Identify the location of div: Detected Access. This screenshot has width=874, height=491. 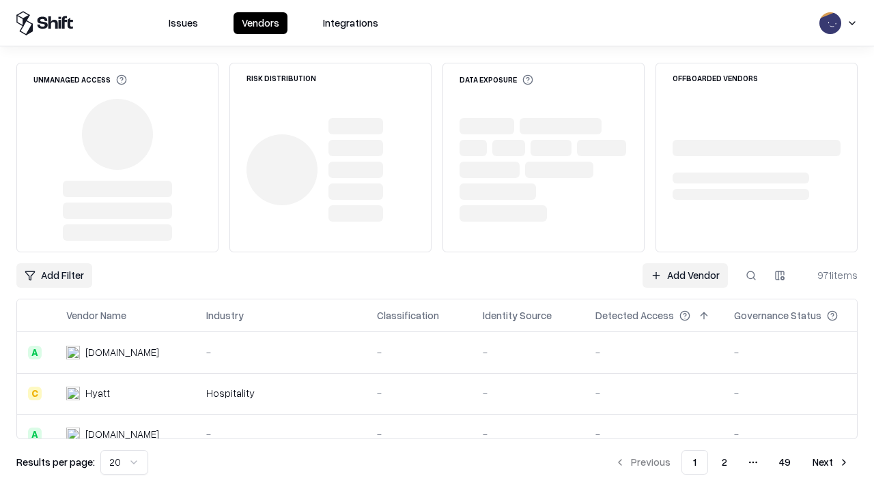
(634, 315).